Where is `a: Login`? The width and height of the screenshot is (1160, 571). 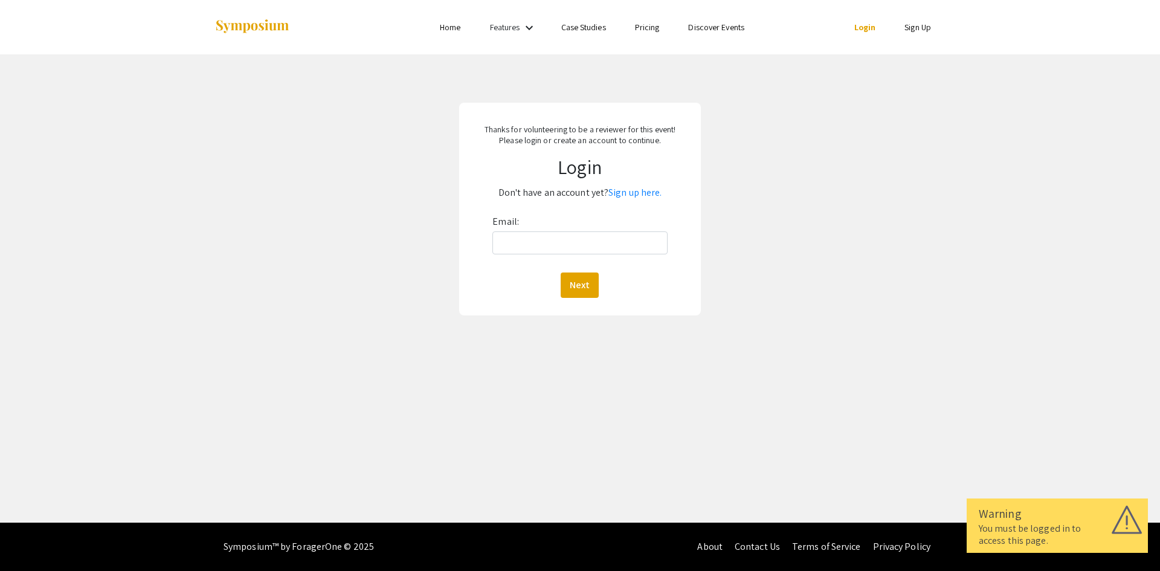
a: Login is located at coordinates (865, 27).